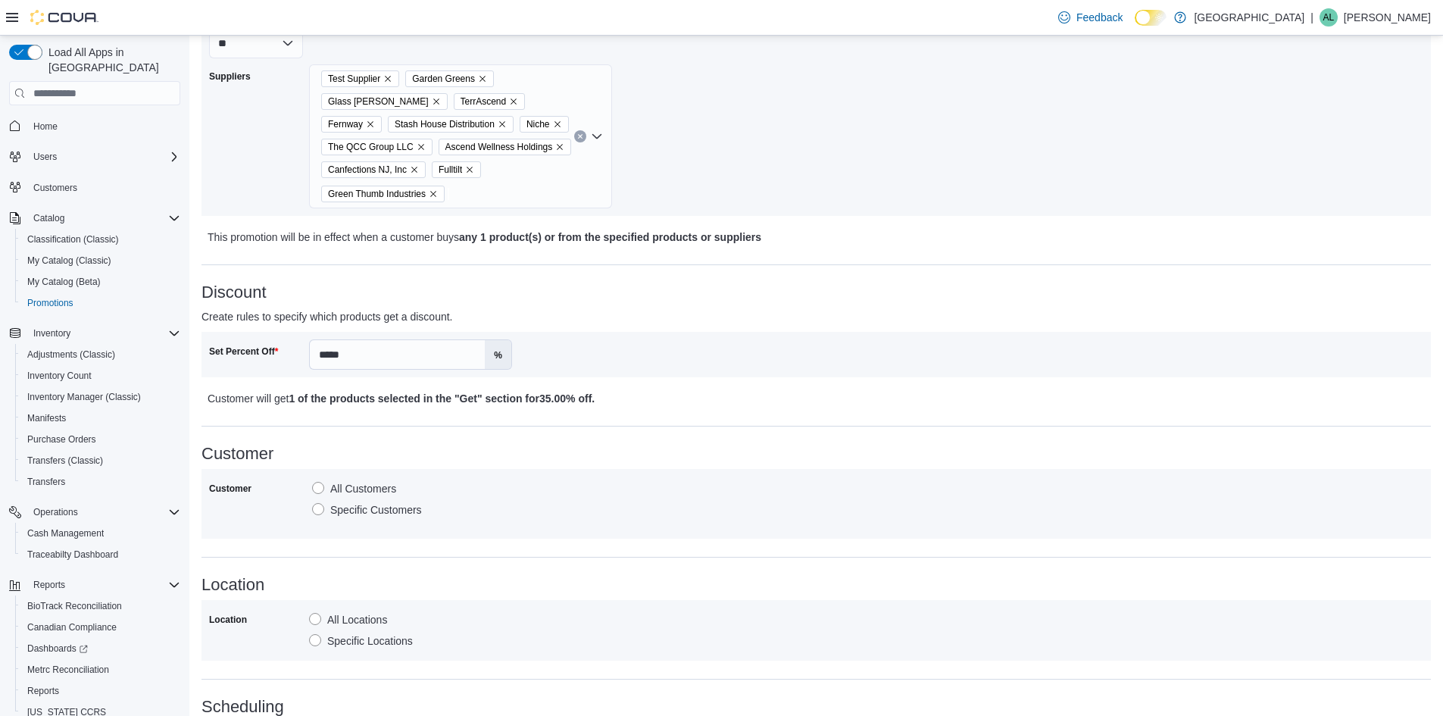  I want to click on span: Canadian Compliance, so click(72, 627).